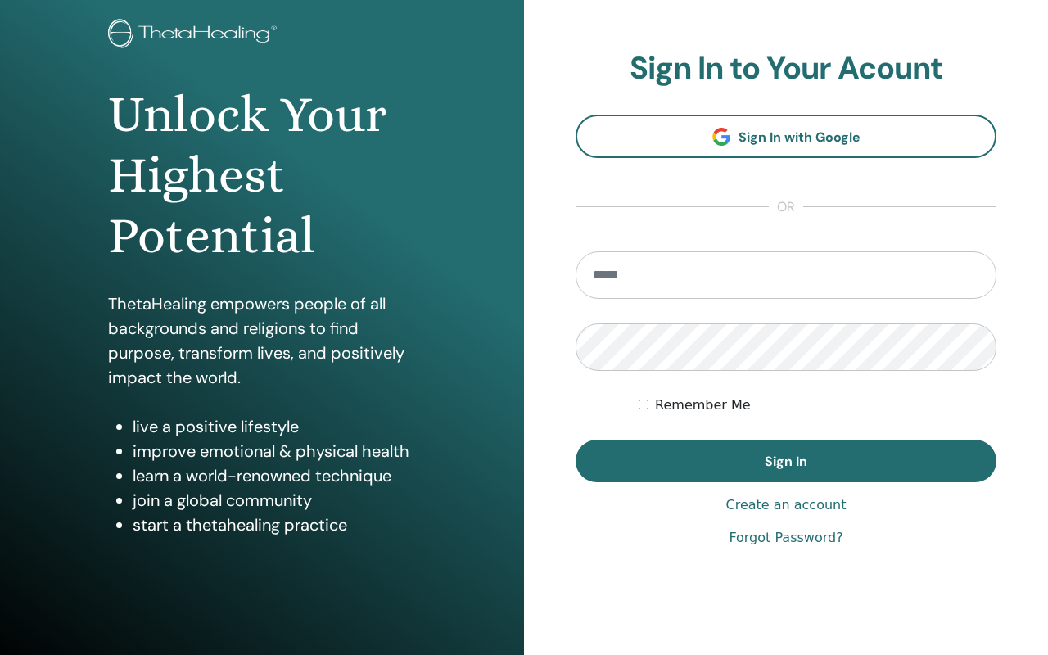  I want to click on h1: Unlock Your Highest Potential, so click(262, 175).